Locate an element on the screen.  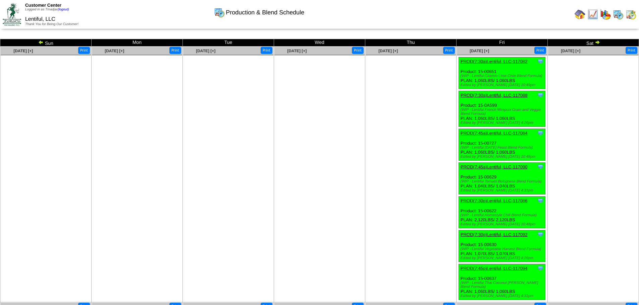
td: Fri is located at coordinates (502, 43).